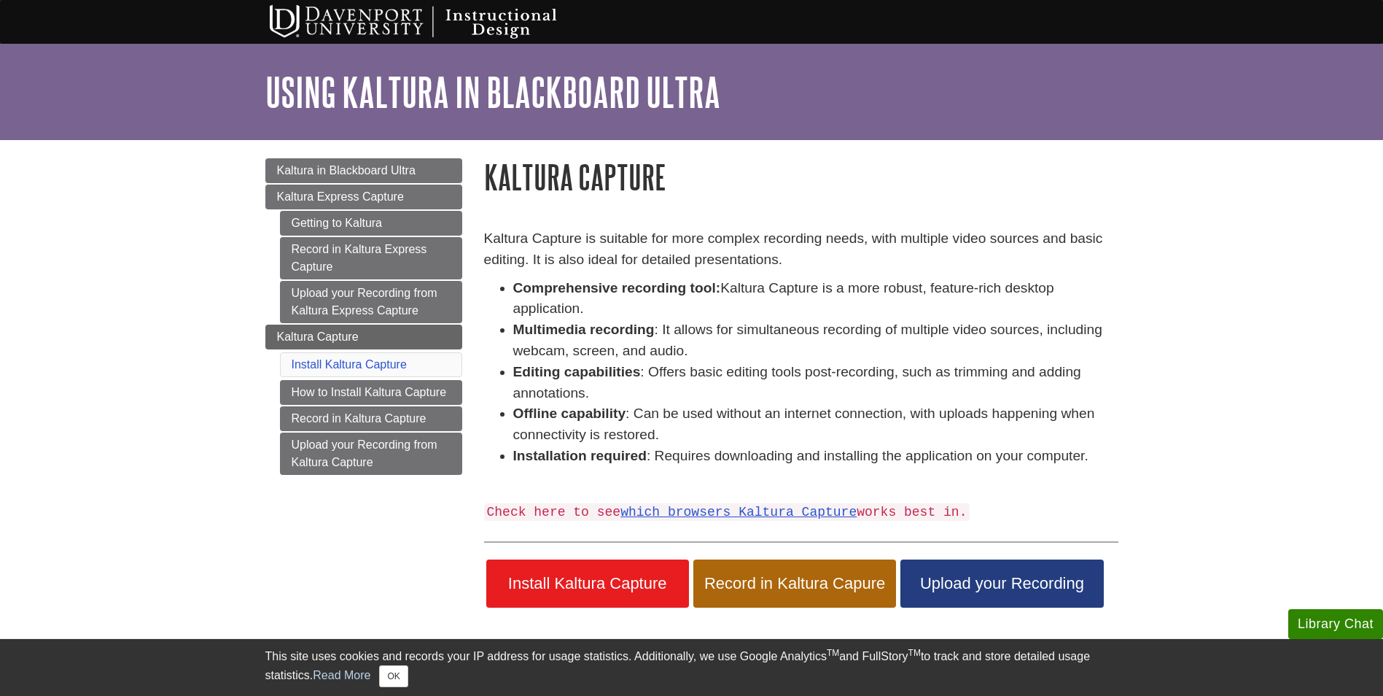  I want to click on a: Upload your Recording from Kaltura Capture, so click(371, 454).